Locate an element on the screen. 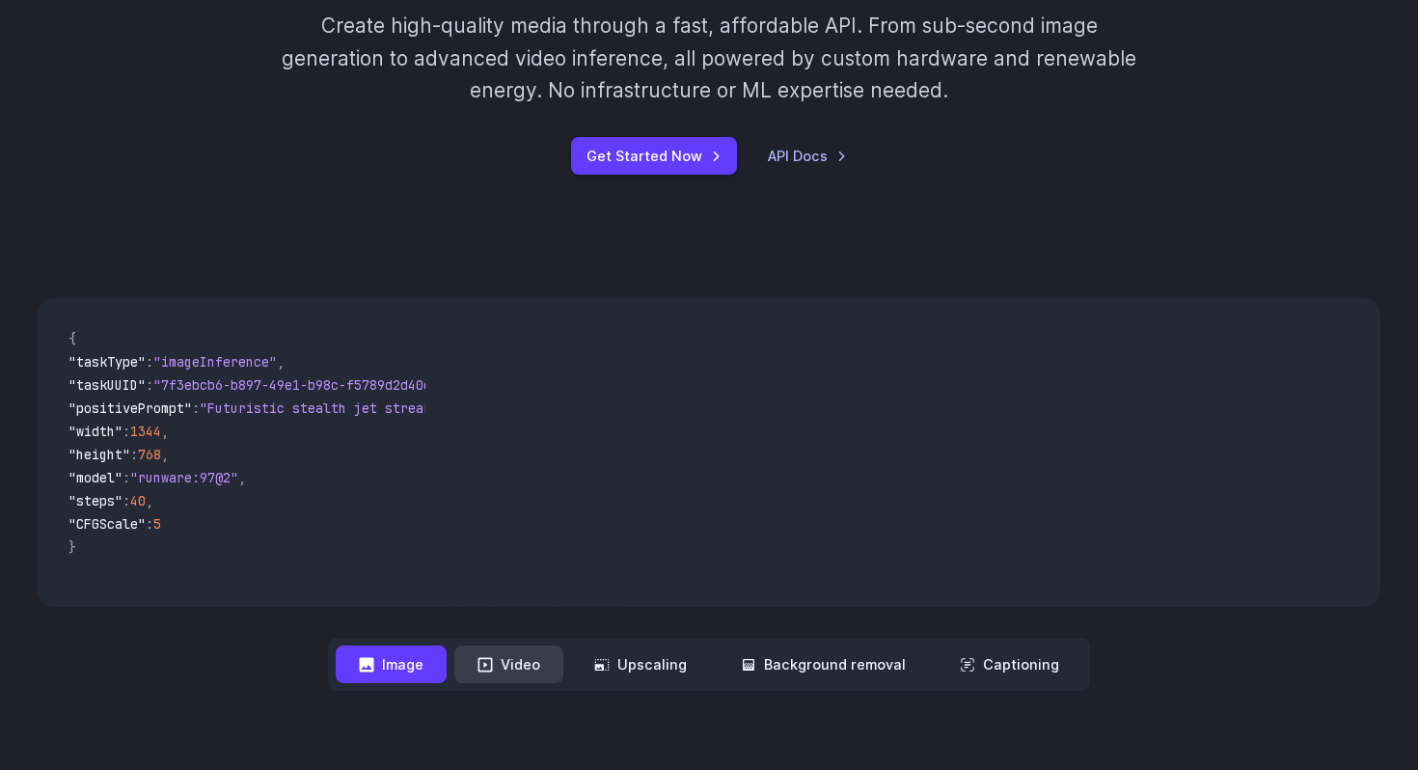  button: Image is located at coordinates (391, 664).